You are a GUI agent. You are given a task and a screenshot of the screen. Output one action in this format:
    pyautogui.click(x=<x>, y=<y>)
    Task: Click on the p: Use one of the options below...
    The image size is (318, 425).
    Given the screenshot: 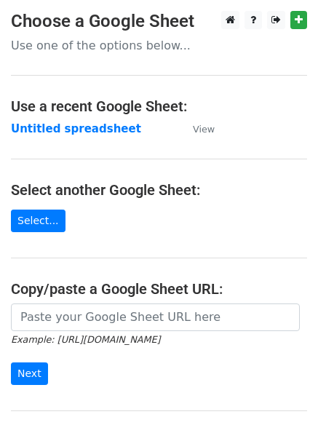 What is the action you would take?
    pyautogui.click(x=159, y=45)
    